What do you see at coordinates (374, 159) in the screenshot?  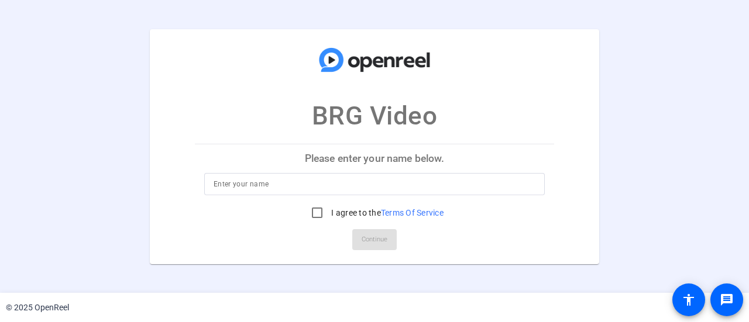 I see `p: Please enter your name below.` at bounding box center [374, 159].